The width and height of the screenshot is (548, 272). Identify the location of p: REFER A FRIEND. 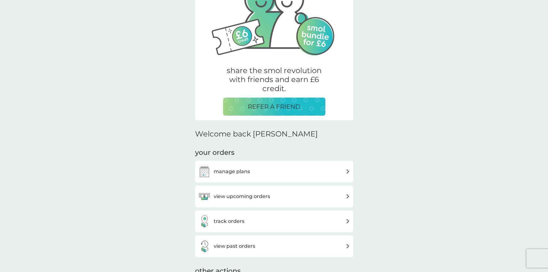
(274, 106).